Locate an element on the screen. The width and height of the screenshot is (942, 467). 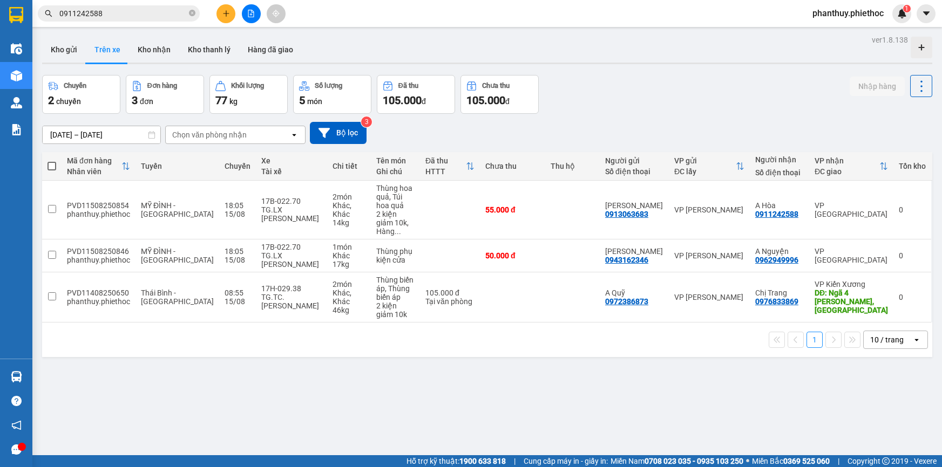
button: aim is located at coordinates (276, 13).